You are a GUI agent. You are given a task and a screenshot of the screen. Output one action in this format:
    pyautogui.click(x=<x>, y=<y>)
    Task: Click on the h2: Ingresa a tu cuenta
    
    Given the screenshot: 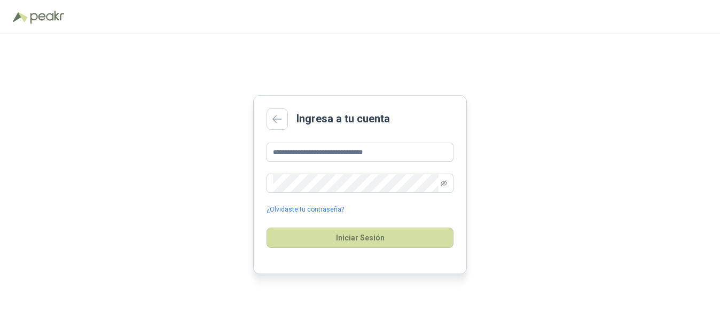 What is the action you would take?
    pyautogui.click(x=343, y=119)
    